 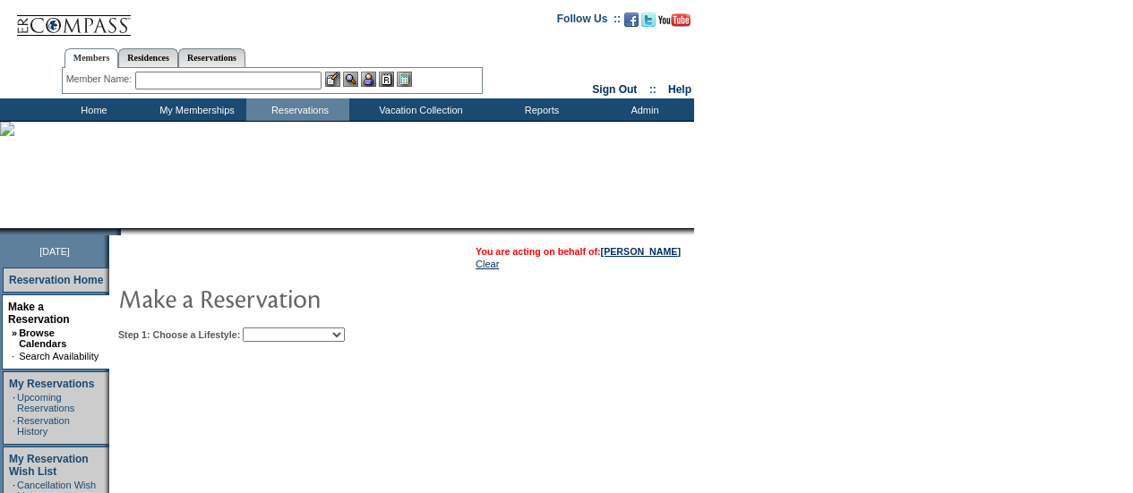 What do you see at coordinates (404, 79) in the screenshot?
I see `img: b_calculator.gif` at bounding box center [404, 79].